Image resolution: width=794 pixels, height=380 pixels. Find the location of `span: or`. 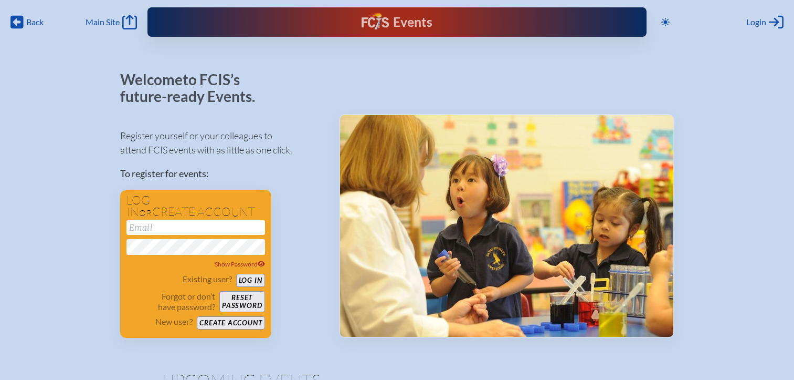

span: or is located at coordinates (145, 213).